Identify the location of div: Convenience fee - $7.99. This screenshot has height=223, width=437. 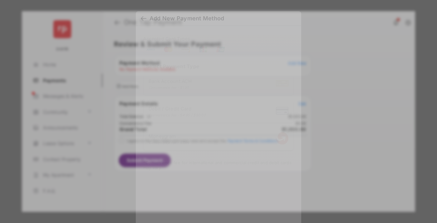
(169, 142).